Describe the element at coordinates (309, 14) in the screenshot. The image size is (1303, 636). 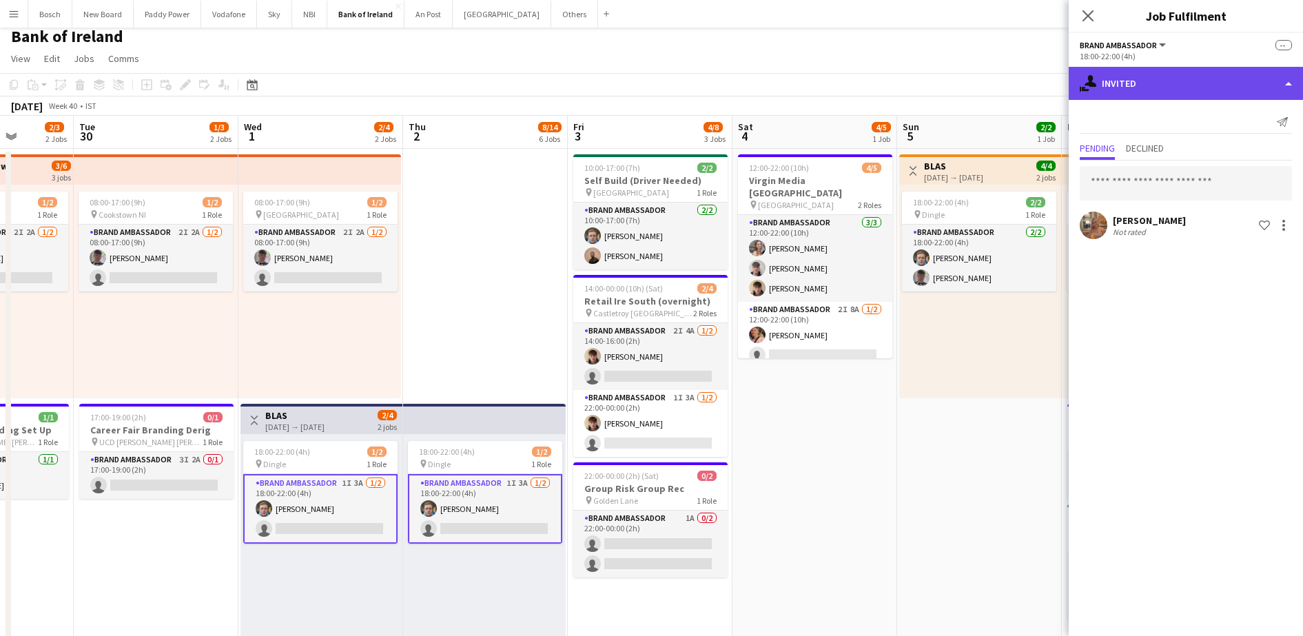
I see `button: NBI` at that location.